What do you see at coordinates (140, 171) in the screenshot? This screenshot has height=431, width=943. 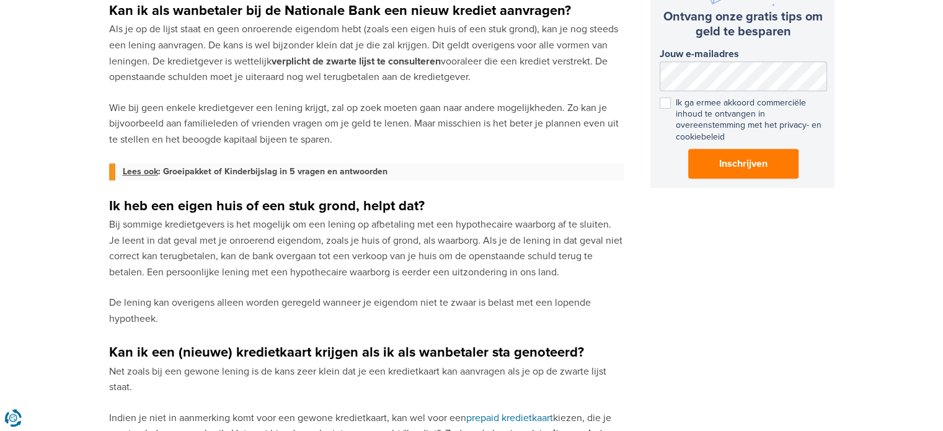 I see `span: Lees ook` at bounding box center [140, 171].